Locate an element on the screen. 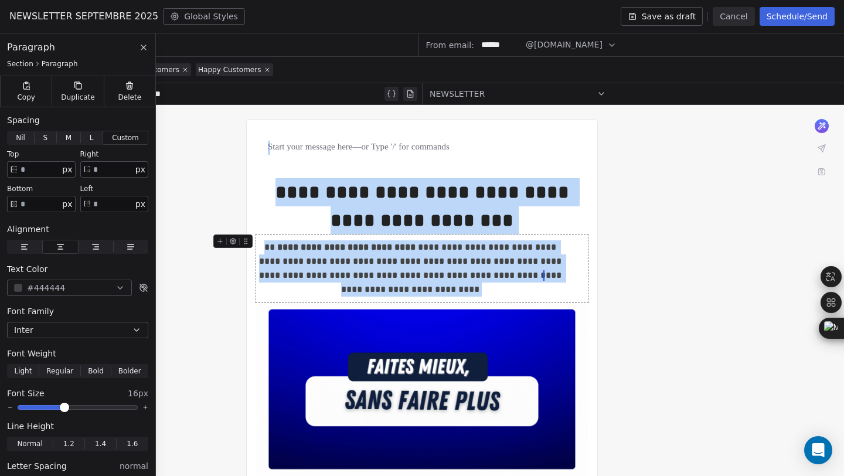 The image size is (844, 476). span: Light is located at coordinates (23, 371).